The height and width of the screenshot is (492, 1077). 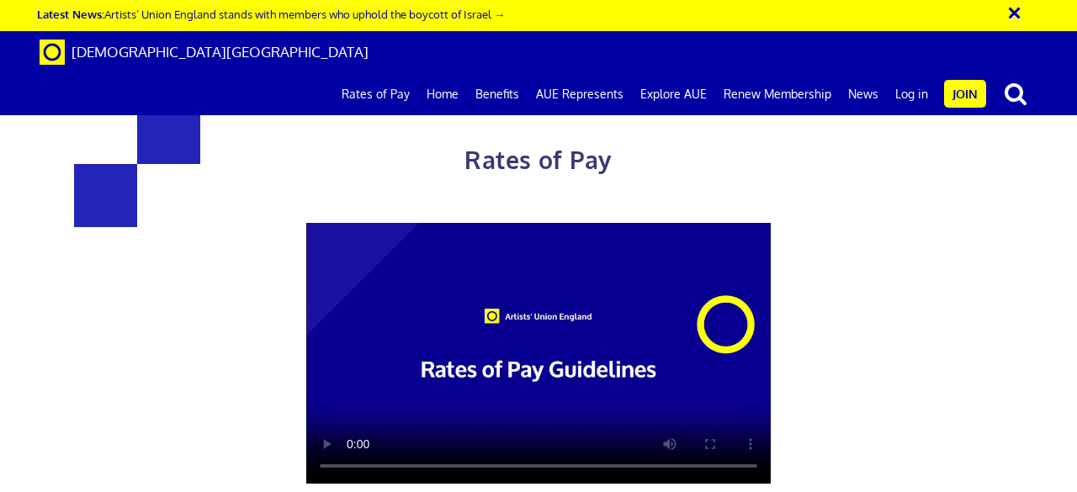 I want to click on span: Rates of Pay, so click(x=538, y=160).